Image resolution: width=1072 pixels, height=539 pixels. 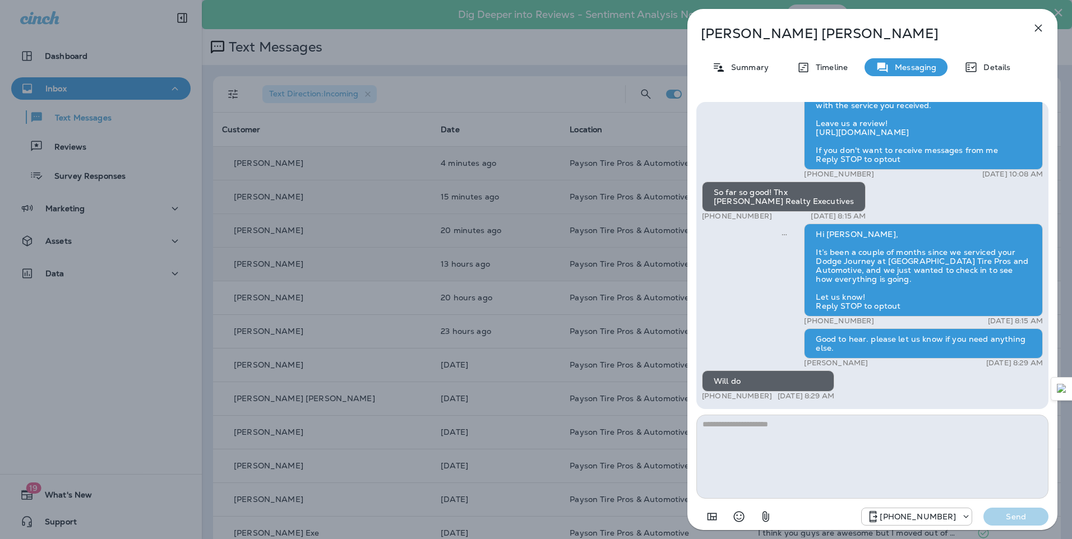 What do you see at coordinates (712, 517) in the screenshot?
I see `button: Add in a premade template` at bounding box center [712, 517].